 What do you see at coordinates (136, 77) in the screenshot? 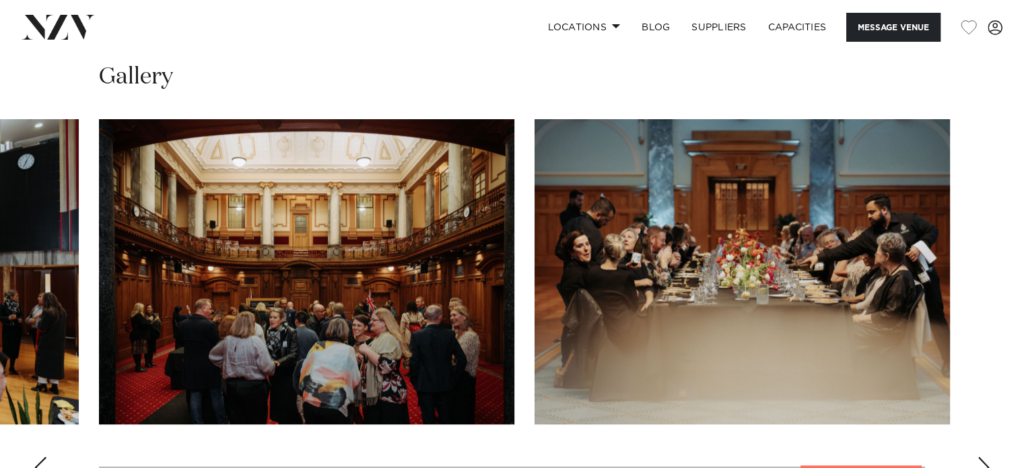
I see `h2: Gallery` at bounding box center [136, 77].